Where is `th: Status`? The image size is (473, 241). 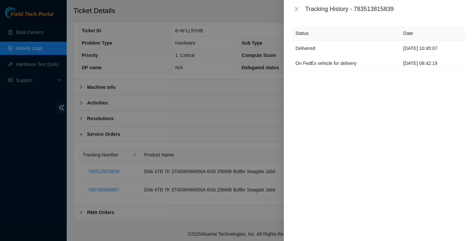
th: Status is located at coordinates (345, 33).